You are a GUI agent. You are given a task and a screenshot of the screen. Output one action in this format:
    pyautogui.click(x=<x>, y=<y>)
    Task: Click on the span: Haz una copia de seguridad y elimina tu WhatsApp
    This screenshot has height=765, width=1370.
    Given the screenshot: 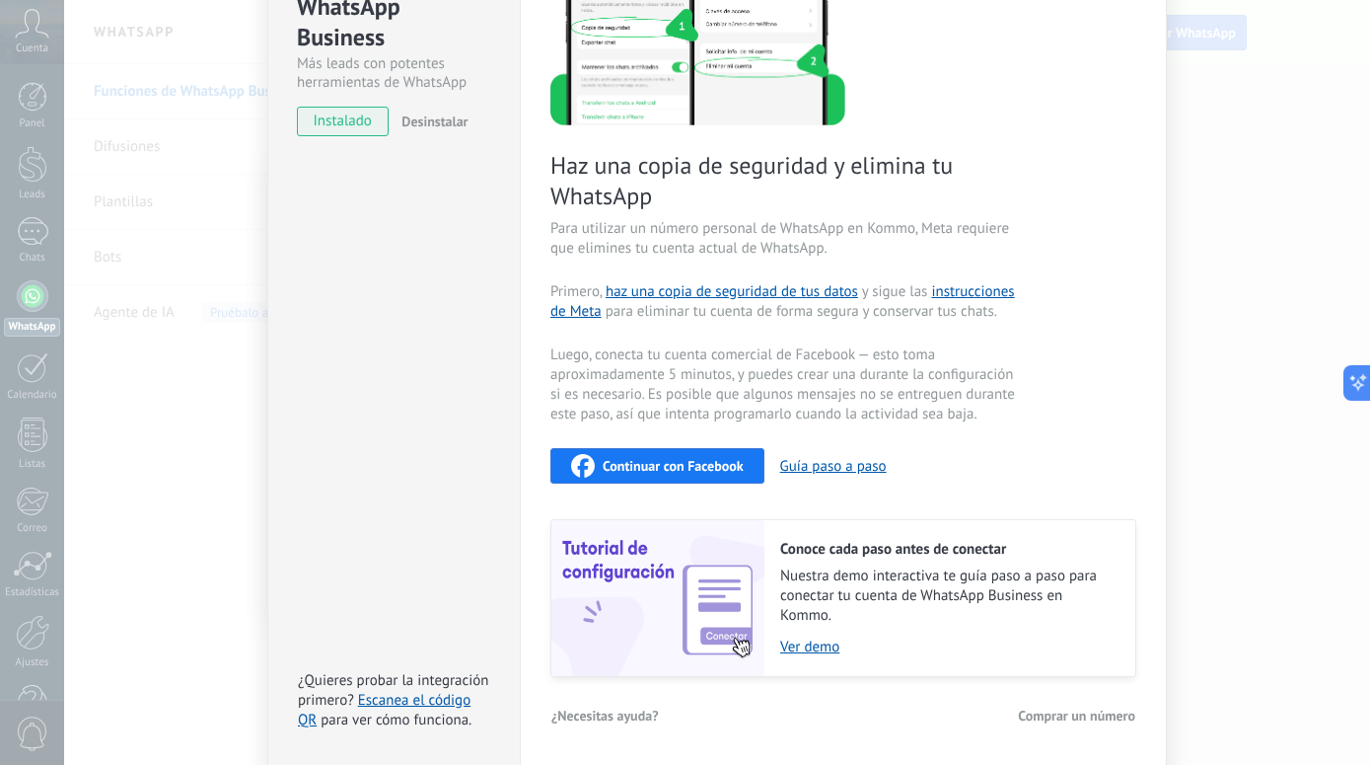 What is the action you would take?
    pyautogui.click(x=785, y=181)
    